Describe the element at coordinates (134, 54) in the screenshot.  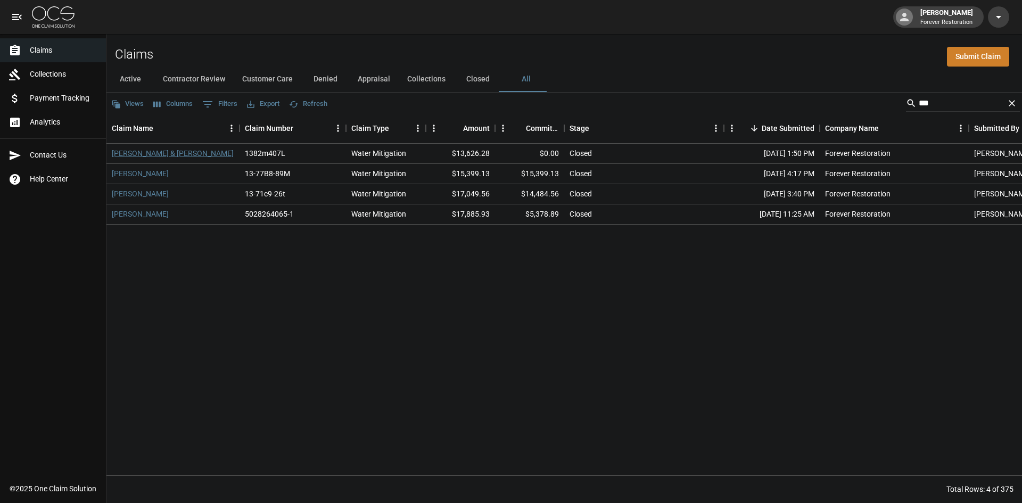
I see `h2: Claims` at that location.